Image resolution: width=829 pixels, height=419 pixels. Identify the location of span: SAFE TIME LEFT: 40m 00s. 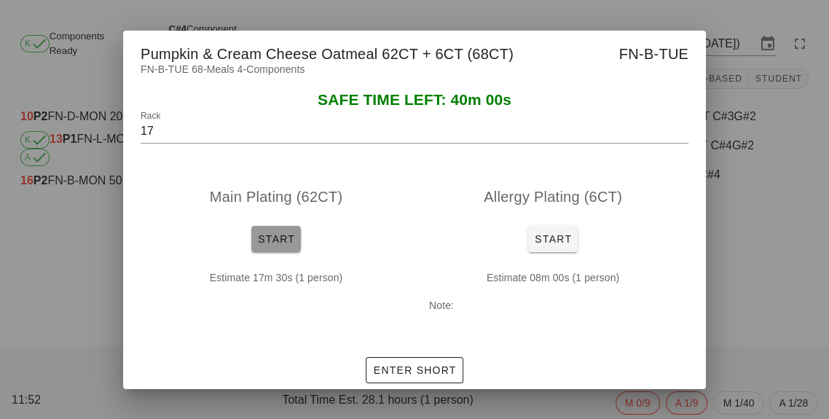
(414, 99).